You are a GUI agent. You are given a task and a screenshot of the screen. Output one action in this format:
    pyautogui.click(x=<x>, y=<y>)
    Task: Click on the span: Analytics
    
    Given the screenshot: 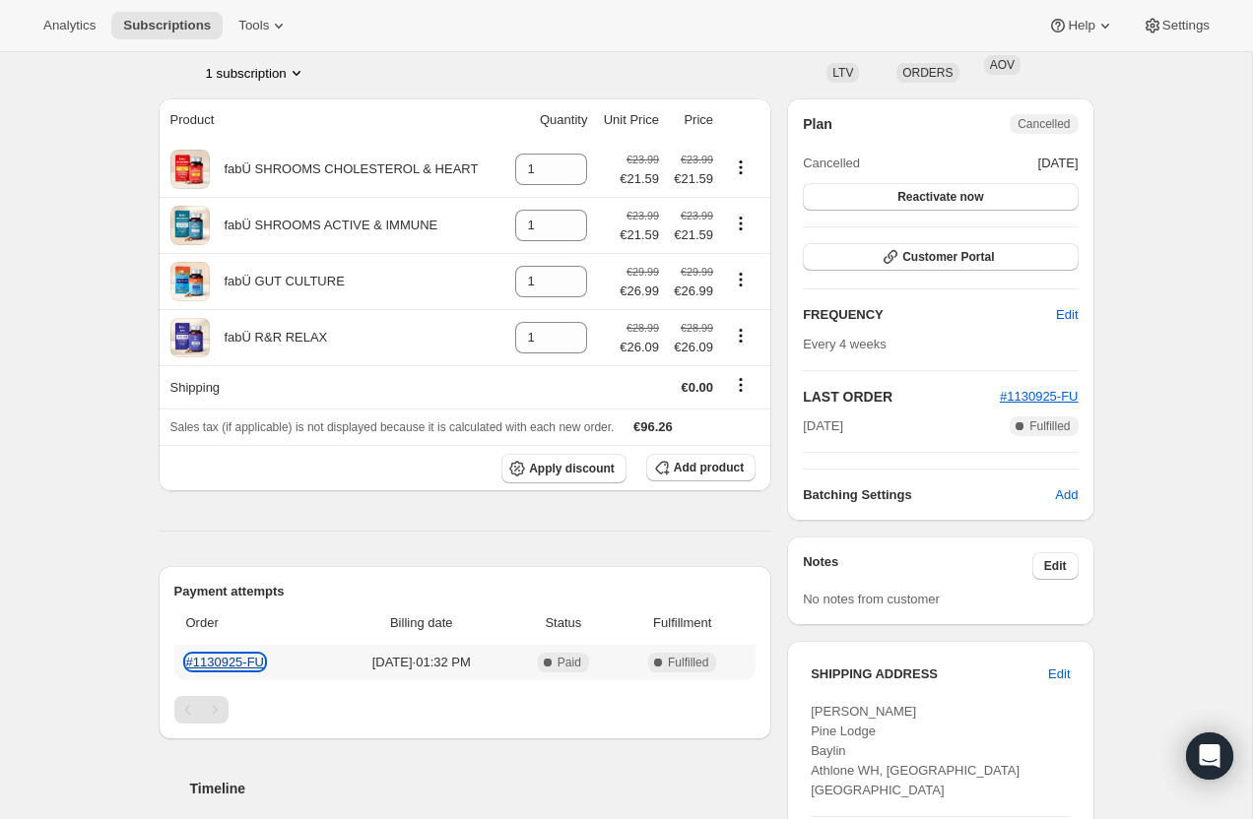 What is the action you would take?
    pyautogui.click(x=69, y=26)
    